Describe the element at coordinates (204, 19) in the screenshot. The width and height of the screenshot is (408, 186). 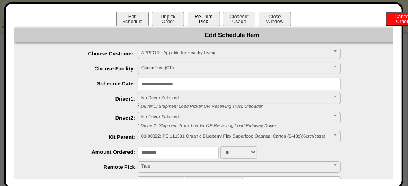
I see `button: Re-PrintPick` at that location.